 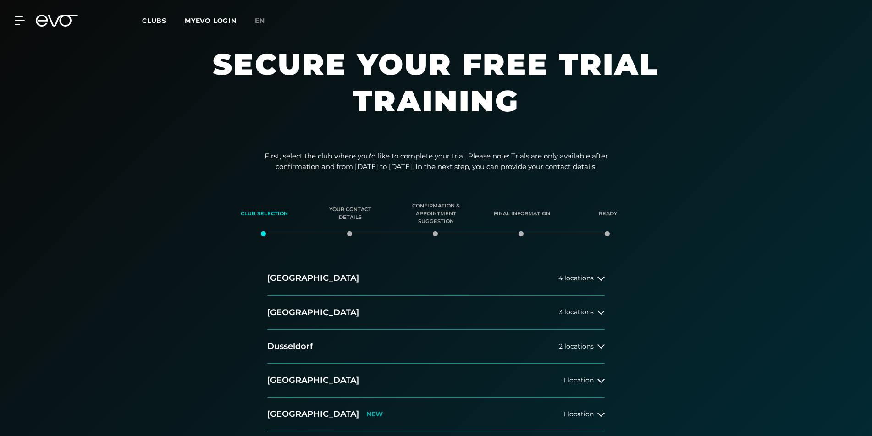 I want to click on font: MYEVO LOGIN, so click(x=210, y=21).